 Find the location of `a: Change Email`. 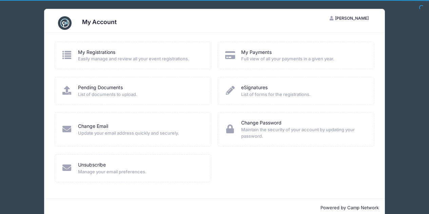

a: Change Email is located at coordinates (93, 126).